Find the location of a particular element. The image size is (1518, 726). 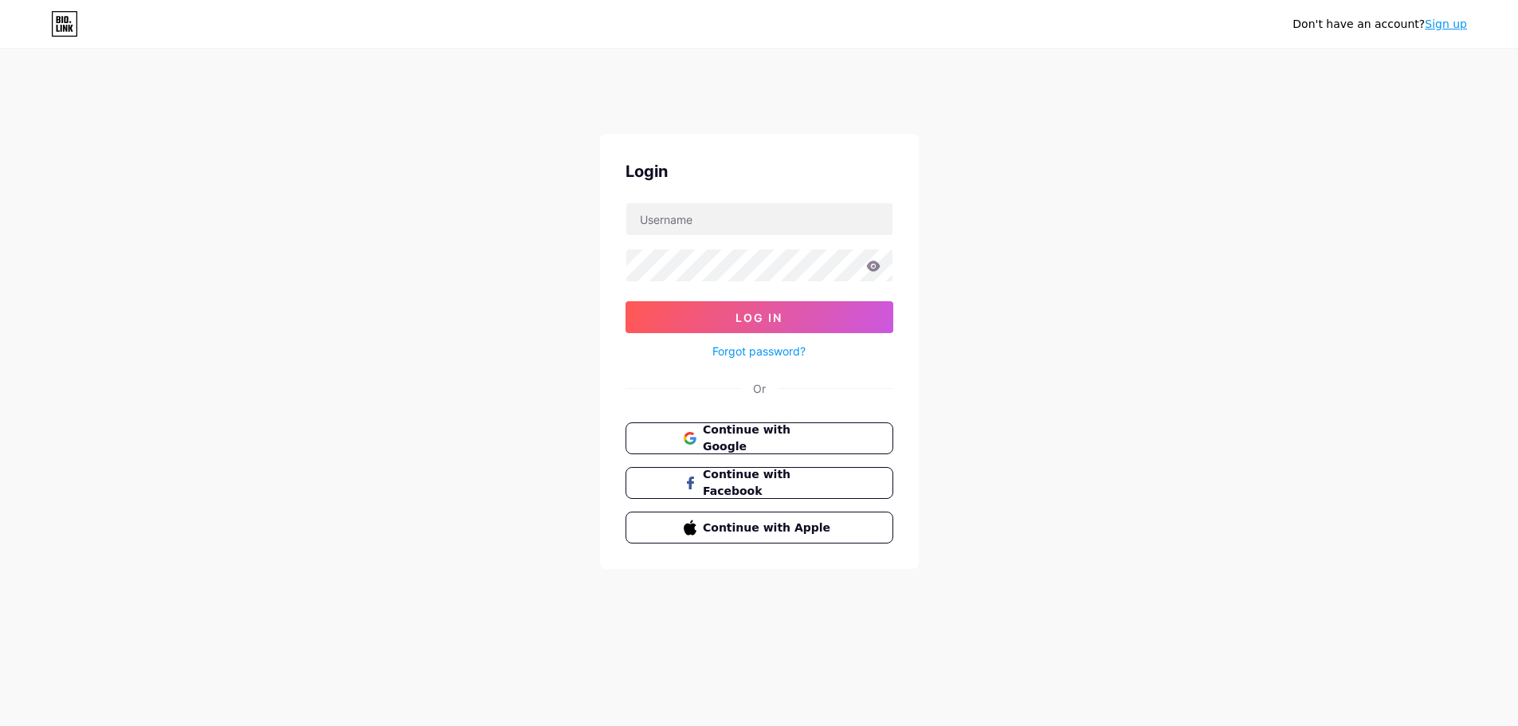

button: Log In is located at coordinates (759, 317).